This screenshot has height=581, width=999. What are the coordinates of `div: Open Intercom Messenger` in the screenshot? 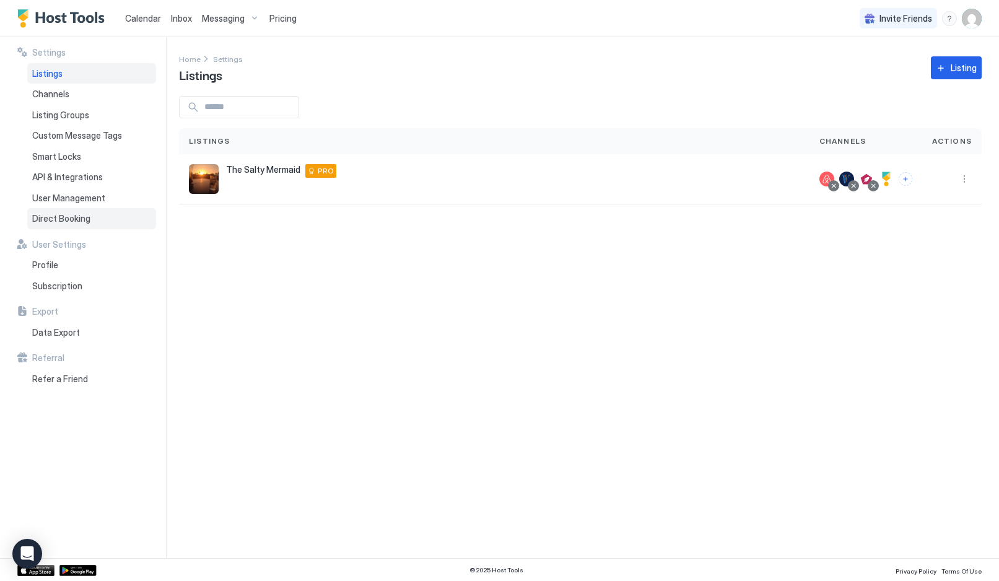 It's located at (27, 554).